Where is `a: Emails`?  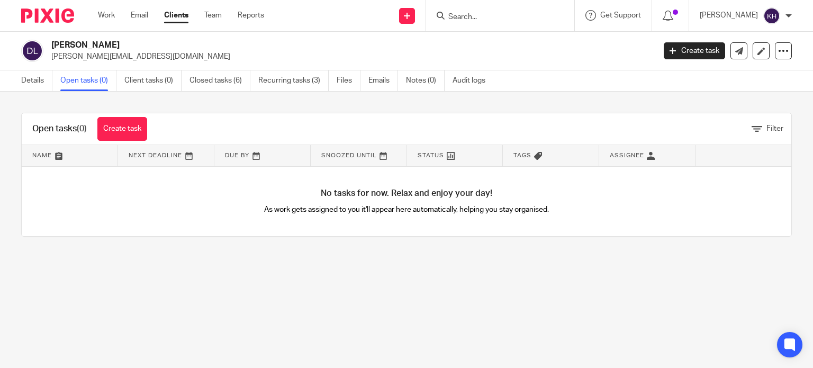 a: Emails is located at coordinates (383, 80).